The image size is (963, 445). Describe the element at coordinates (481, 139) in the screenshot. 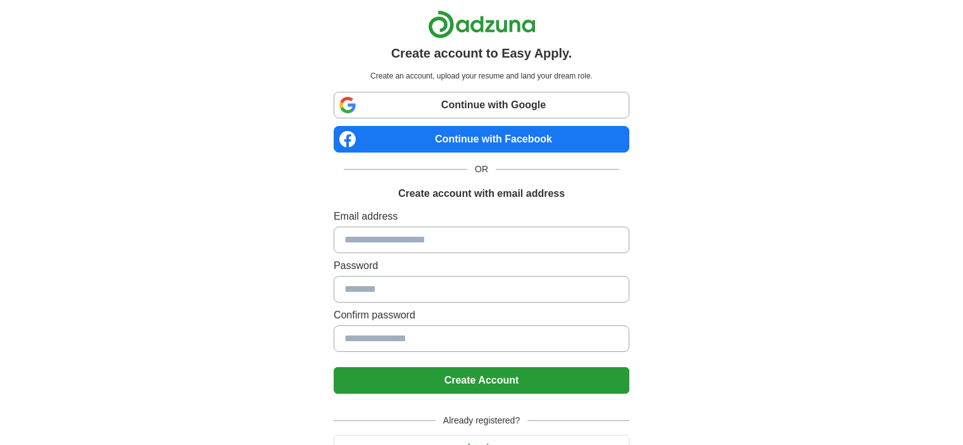

I see `a: Continue with Facebook` at that location.